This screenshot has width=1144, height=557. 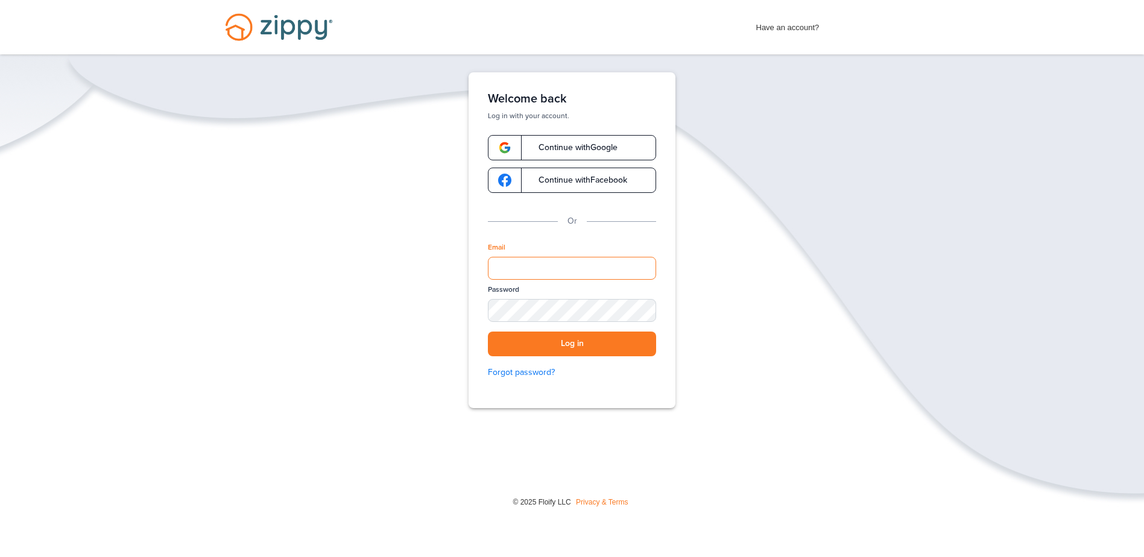 What do you see at coordinates (504, 290) in the screenshot?
I see `label: Password` at bounding box center [504, 290].